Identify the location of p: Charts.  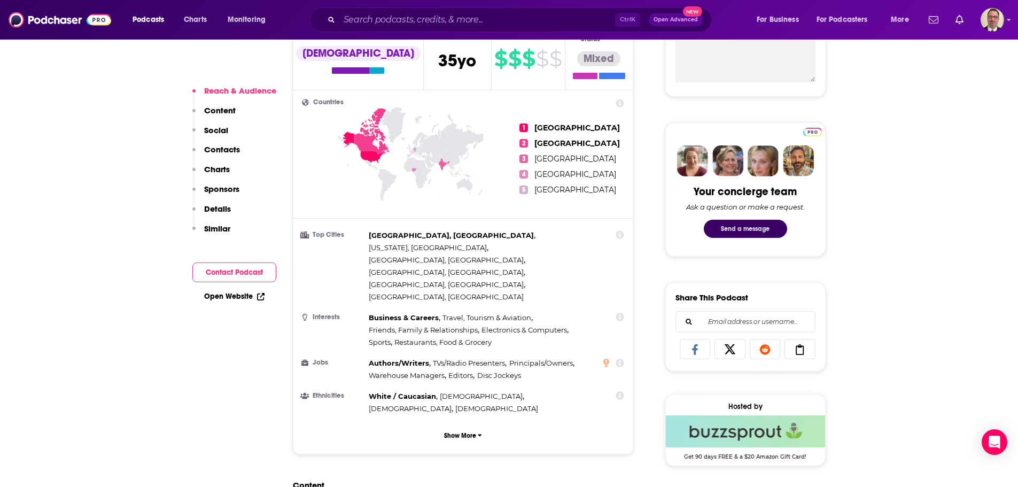
(217, 169).